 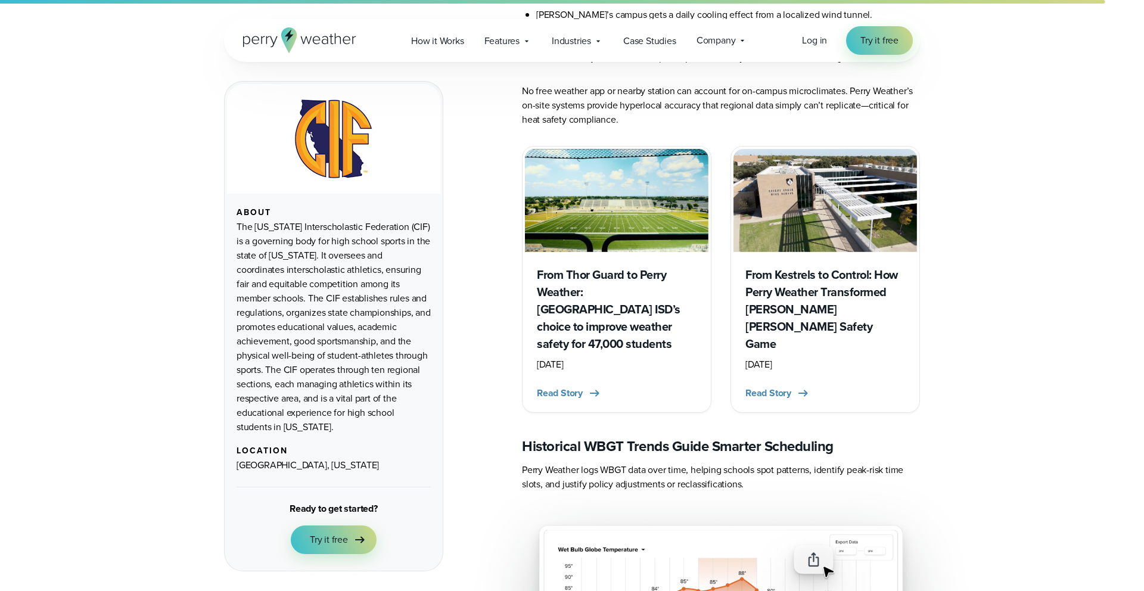 I want to click on span: Company, so click(x=716, y=41).